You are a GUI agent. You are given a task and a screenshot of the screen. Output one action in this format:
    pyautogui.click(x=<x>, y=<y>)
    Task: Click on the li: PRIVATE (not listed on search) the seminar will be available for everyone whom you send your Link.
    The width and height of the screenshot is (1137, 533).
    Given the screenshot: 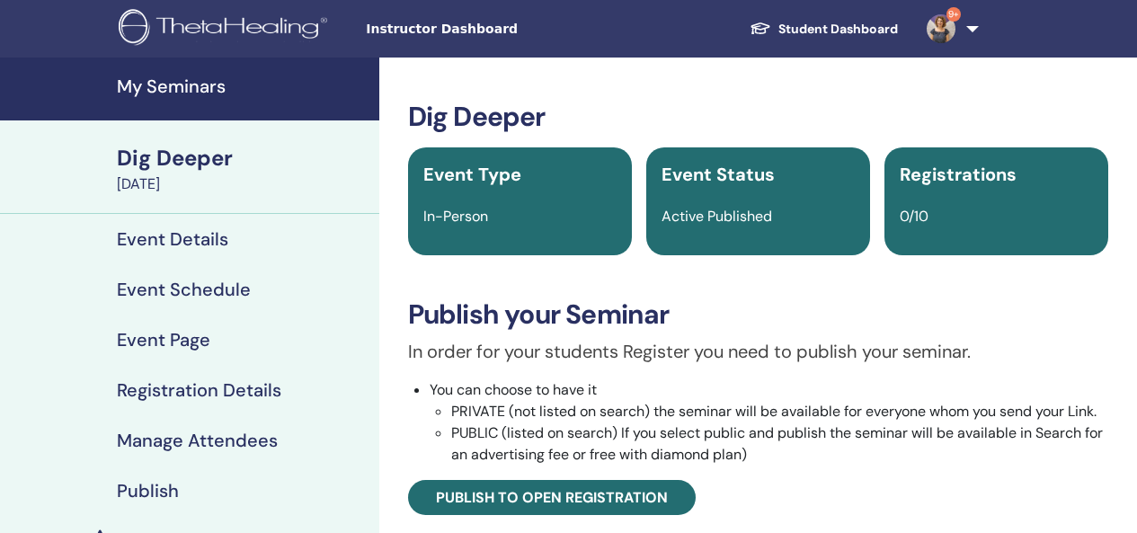 What is the action you would take?
    pyautogui.click(x=779, y=412)
    